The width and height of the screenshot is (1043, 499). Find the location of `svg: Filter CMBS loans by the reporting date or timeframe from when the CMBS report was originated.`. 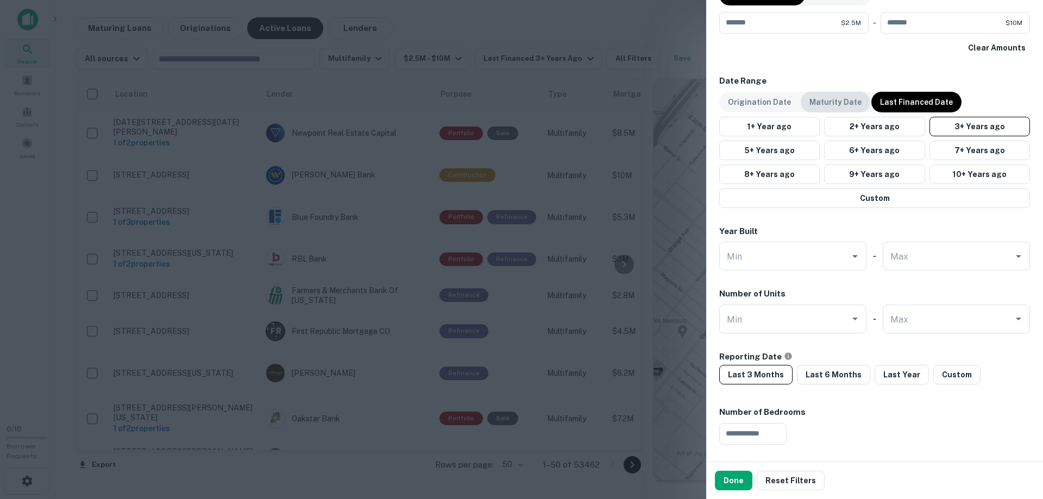

svg: Filter CMBS loans by the reporting date or timeframe from when the CMBS report was originated. is located at coordinates (788, 356).